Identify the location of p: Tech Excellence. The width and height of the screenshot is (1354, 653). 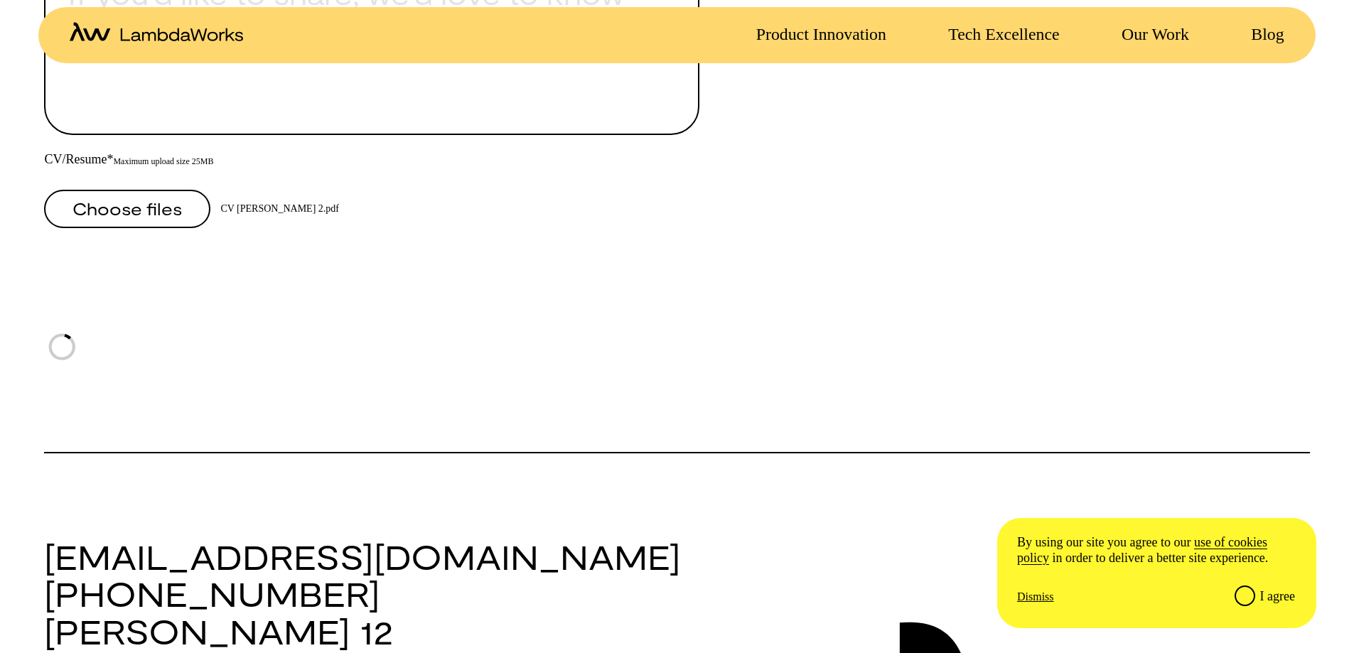
(1003, 34).